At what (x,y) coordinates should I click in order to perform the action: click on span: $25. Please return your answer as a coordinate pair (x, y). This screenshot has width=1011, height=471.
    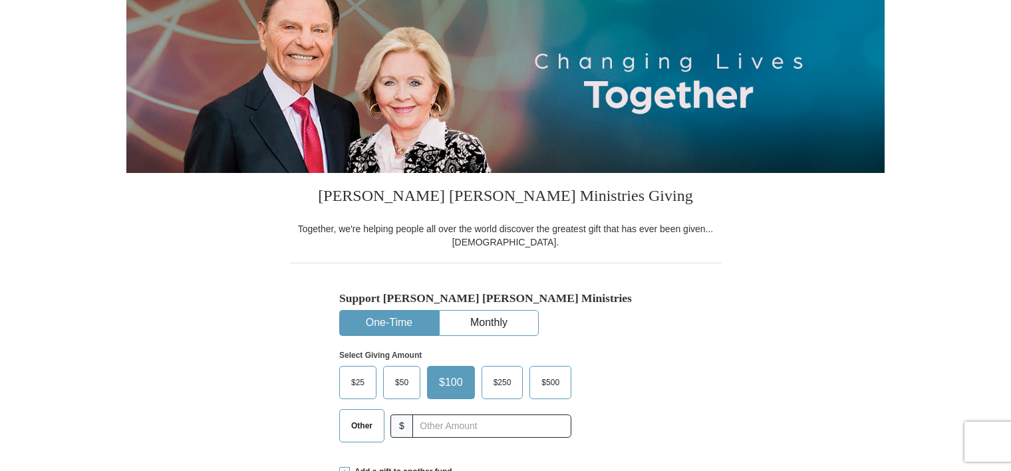
    Looking at the image, I should click on (358, 383).